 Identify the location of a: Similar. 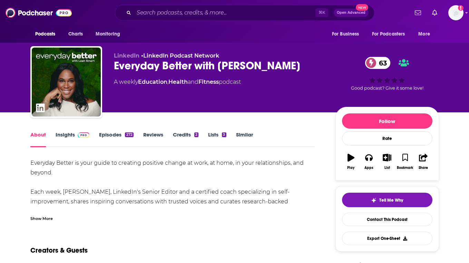
(244, 139).